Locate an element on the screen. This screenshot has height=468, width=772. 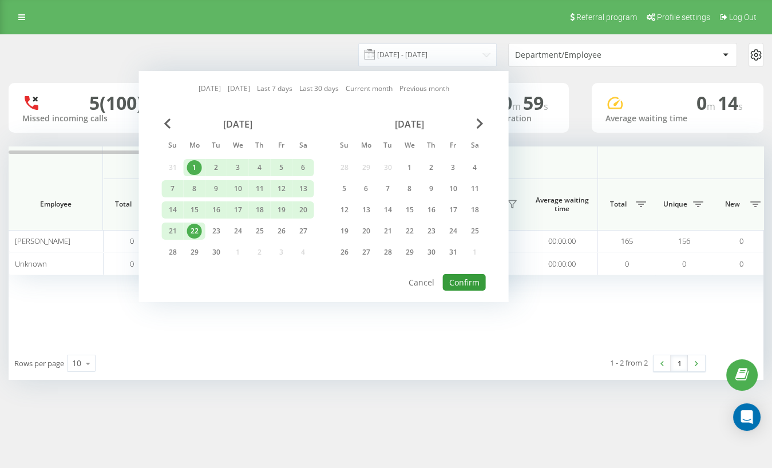
span: Rows per page is located at coordinates (39, 363).